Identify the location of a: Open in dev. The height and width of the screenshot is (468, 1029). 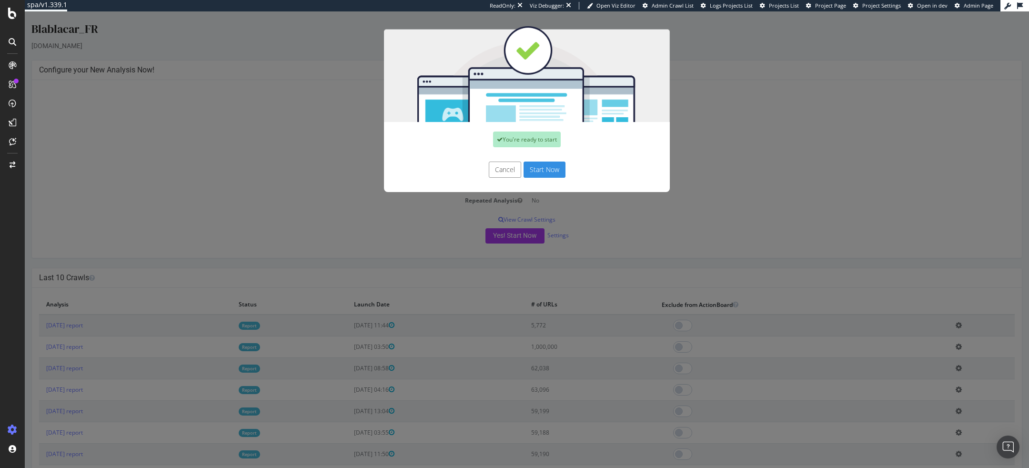
(927, 6).